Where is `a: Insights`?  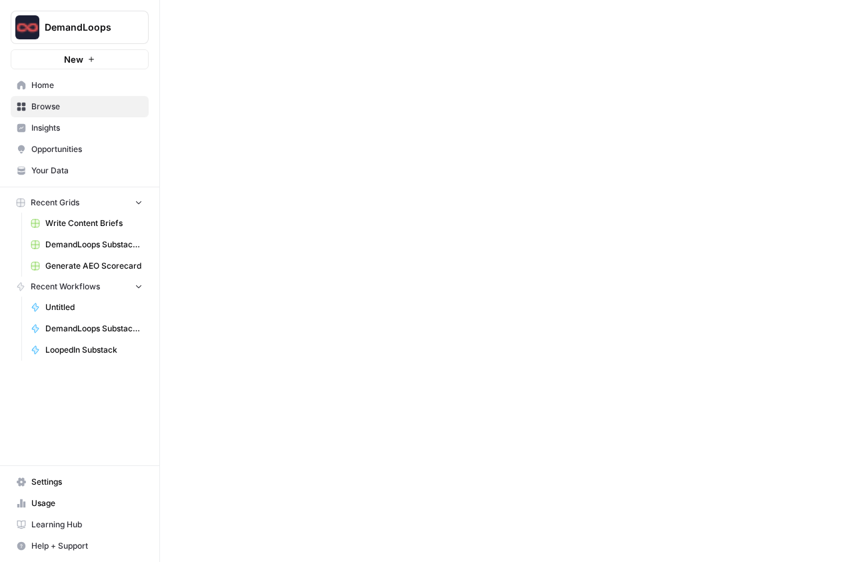 a: Insights is located at coordinates (79, 128).